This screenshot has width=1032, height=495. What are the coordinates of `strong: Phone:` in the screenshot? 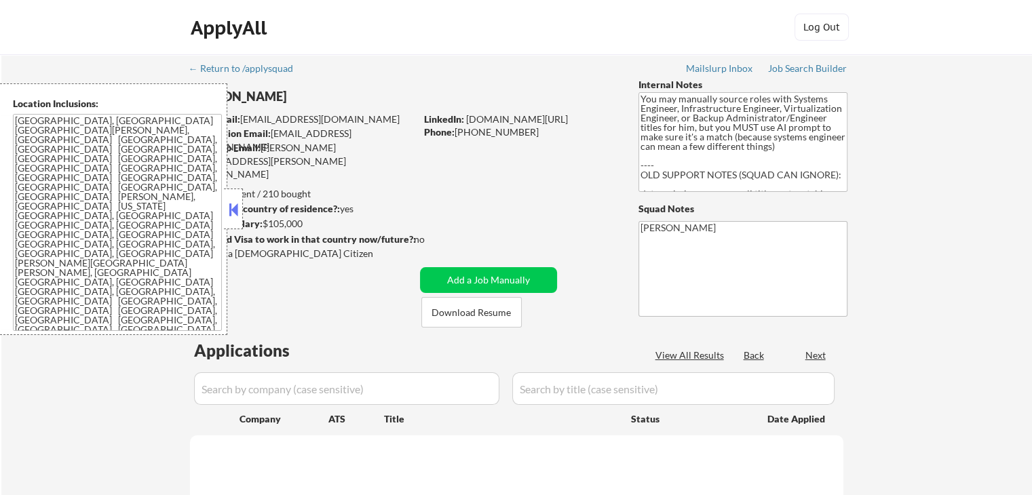 It's located at (439, 132).